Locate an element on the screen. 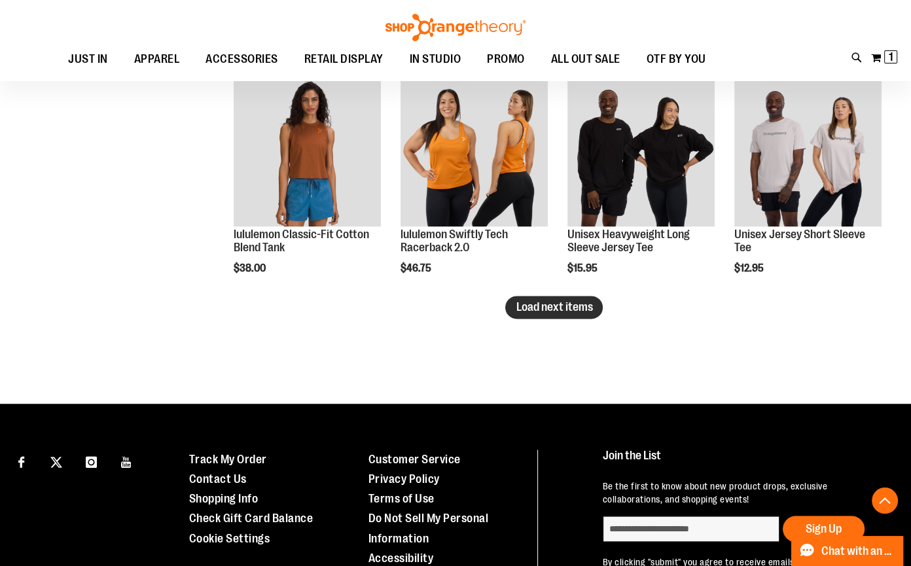  span: Chat with an Expert is located at coordinates (858, 551).